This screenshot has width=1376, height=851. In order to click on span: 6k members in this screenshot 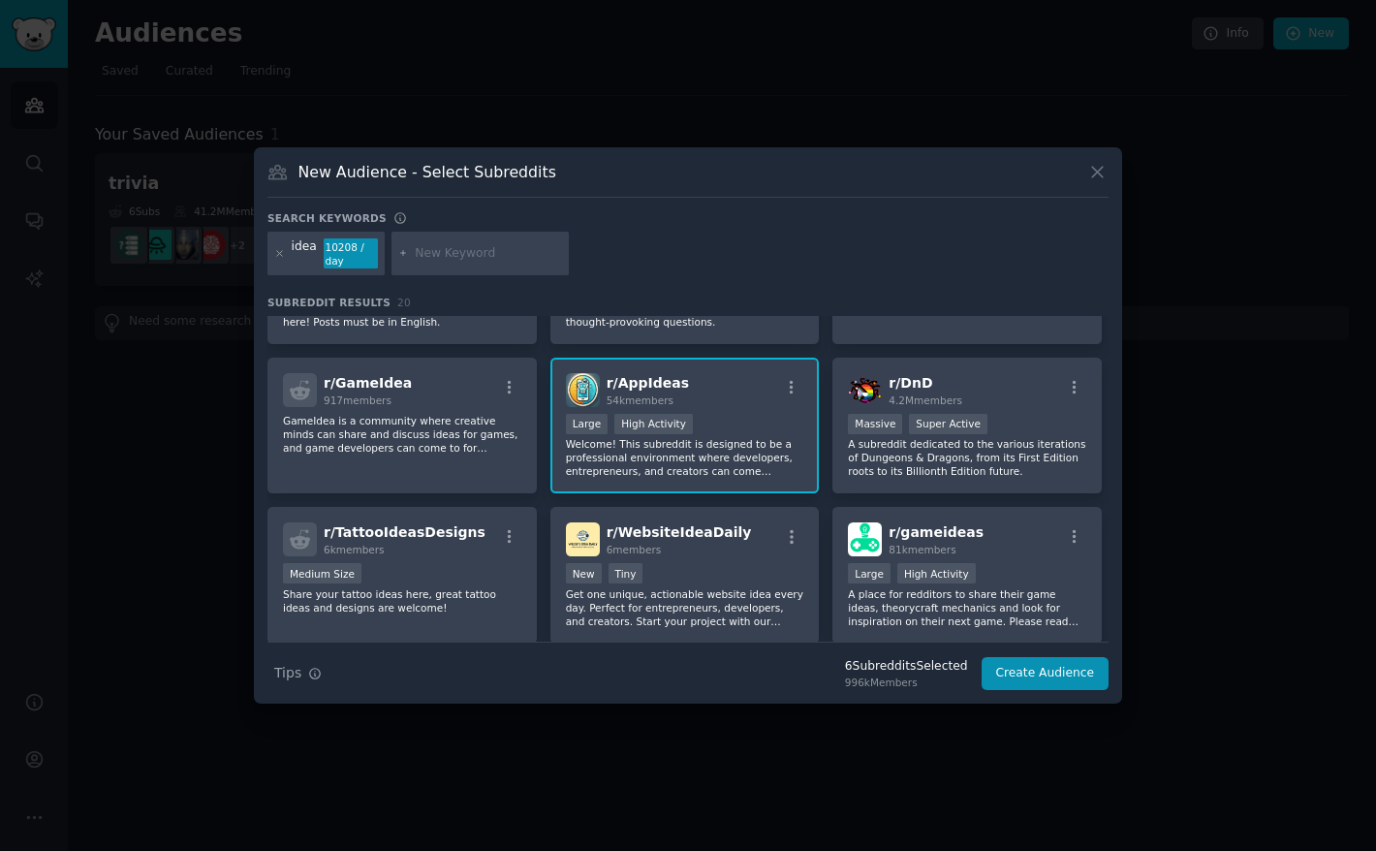, I will do `click(354, 550)`.